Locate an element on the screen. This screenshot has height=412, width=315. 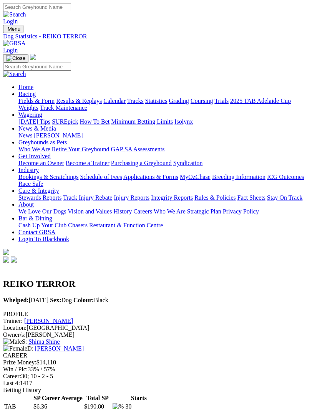
a: Trials is located at coordinates (221, 101).